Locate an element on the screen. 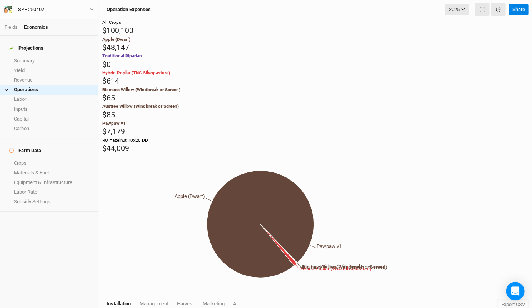  h3: Operation Expenses is located at coordinates (129, 10).